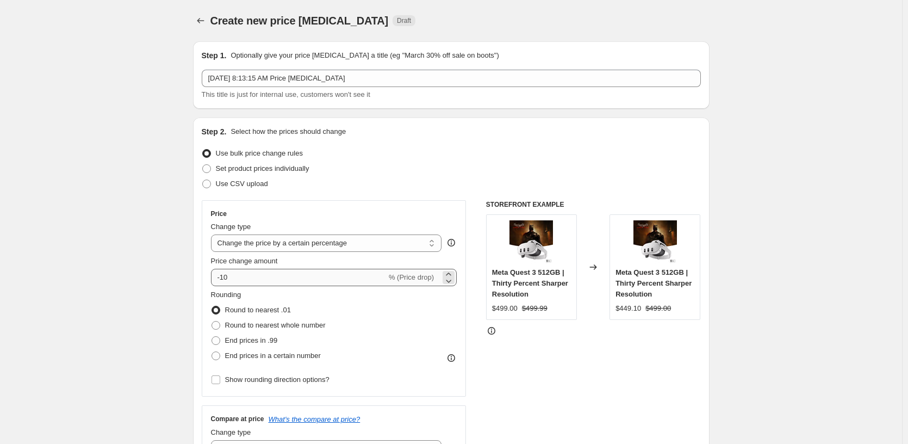 The width and height of the screenshot is (908, 444). I want to click on span: Round to nearest .01, so click(258, 310).